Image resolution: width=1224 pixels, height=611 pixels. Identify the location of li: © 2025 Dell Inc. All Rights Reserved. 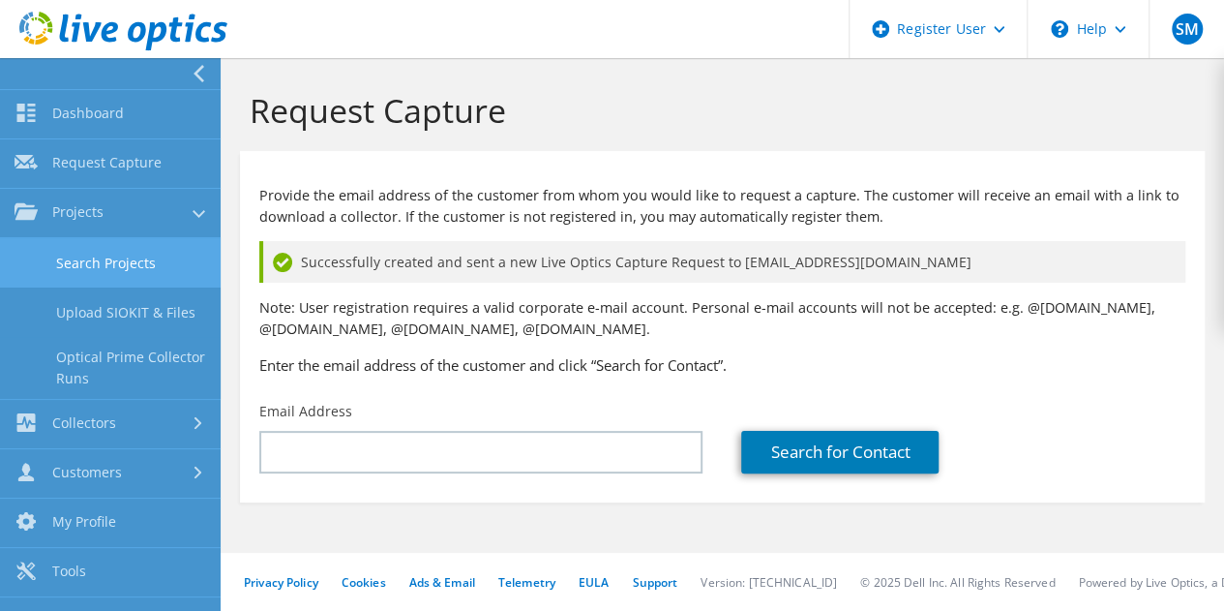
(957, 582).